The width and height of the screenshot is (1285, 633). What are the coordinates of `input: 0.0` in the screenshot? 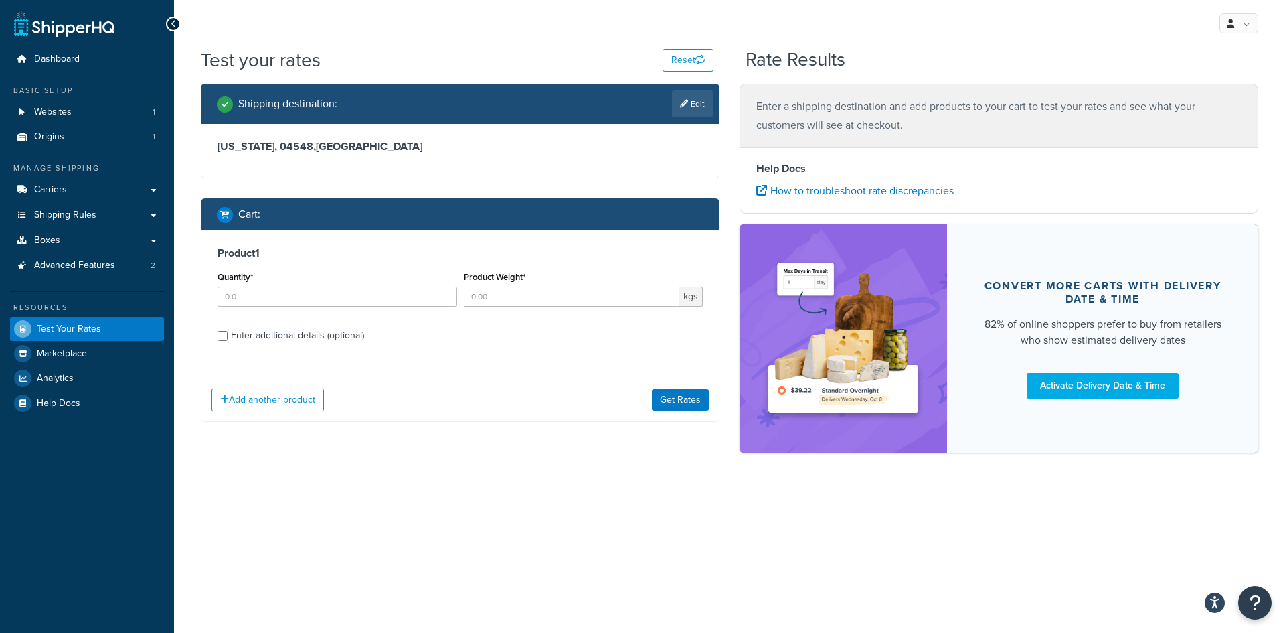 It's located at (337, 297).